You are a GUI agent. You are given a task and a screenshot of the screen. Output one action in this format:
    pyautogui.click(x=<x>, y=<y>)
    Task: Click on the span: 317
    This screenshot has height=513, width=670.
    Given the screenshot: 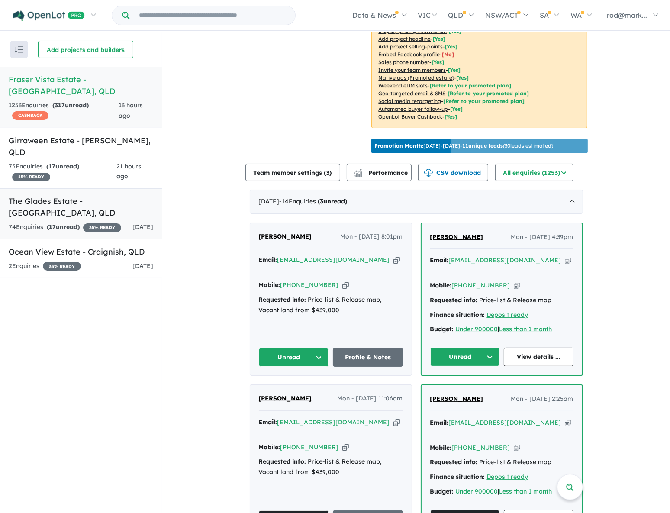 What is the action you would take?
    pyautogui.click(x=60, y=105)
    